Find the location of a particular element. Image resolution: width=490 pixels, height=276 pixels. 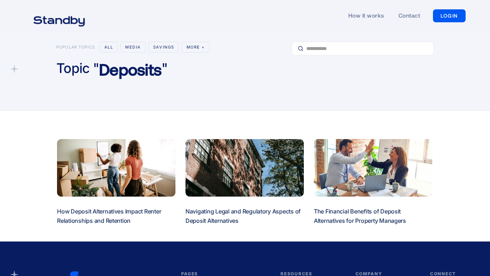

a: The Financial Benefits of Deposit Alternatives for Property Managers is located at coordinates (373, 185).